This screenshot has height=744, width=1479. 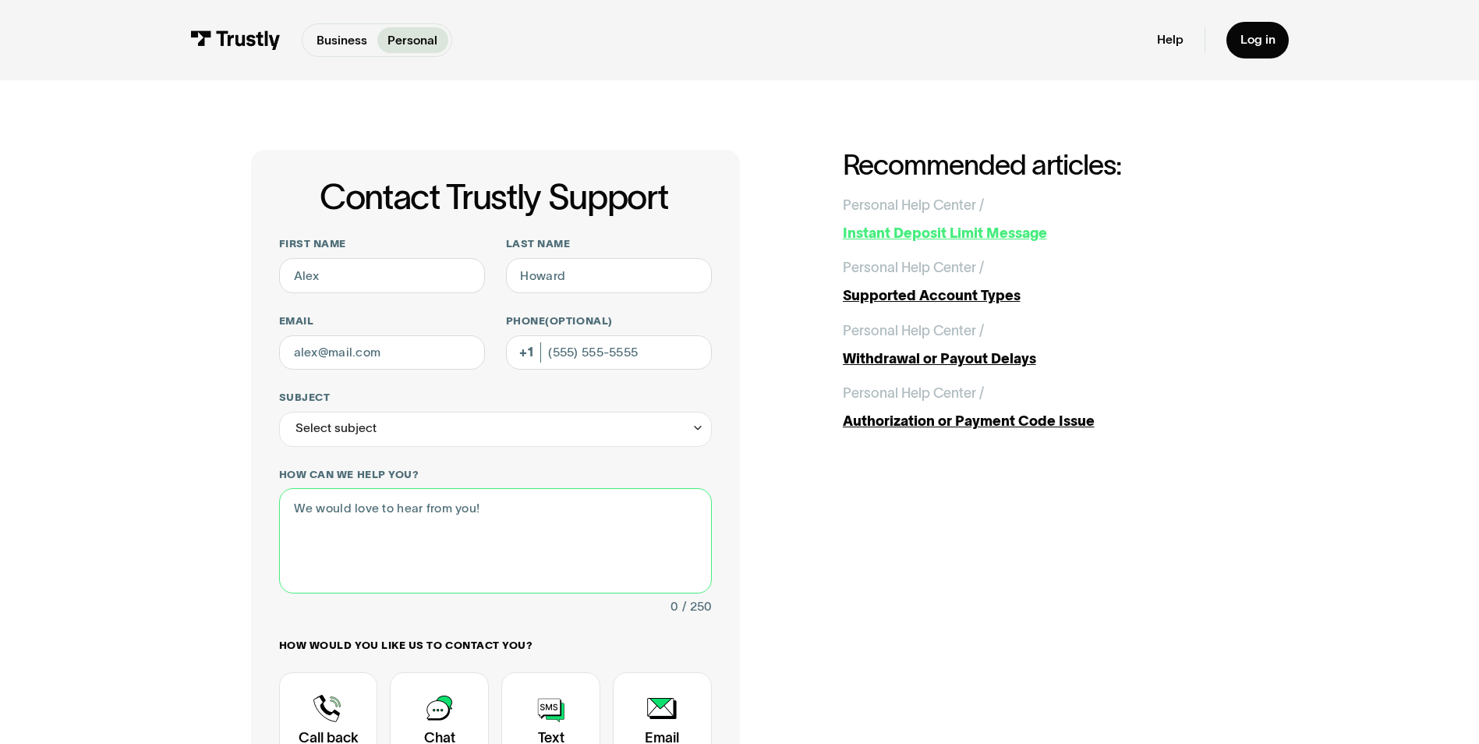 I want to click on input: (555) 555-5555, so click(x=609, y=352).